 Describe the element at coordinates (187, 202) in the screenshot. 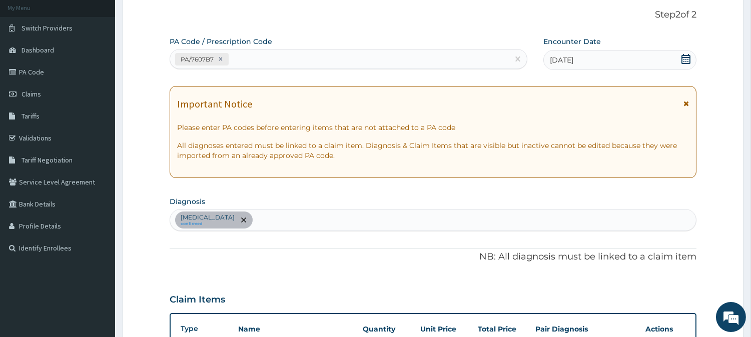

I see `label: Diagnosis` at that location.